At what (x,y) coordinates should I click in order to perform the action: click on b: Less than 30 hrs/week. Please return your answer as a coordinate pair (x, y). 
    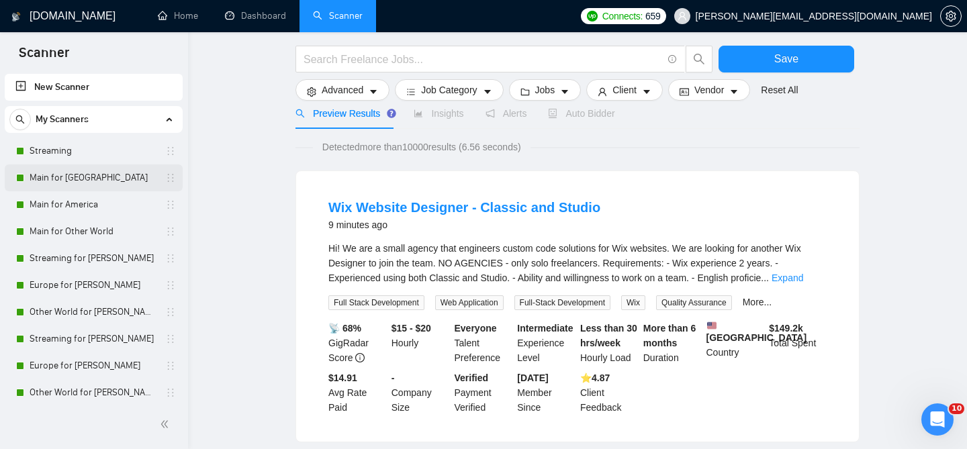
    Looking at the image, I should click on (608, 336).